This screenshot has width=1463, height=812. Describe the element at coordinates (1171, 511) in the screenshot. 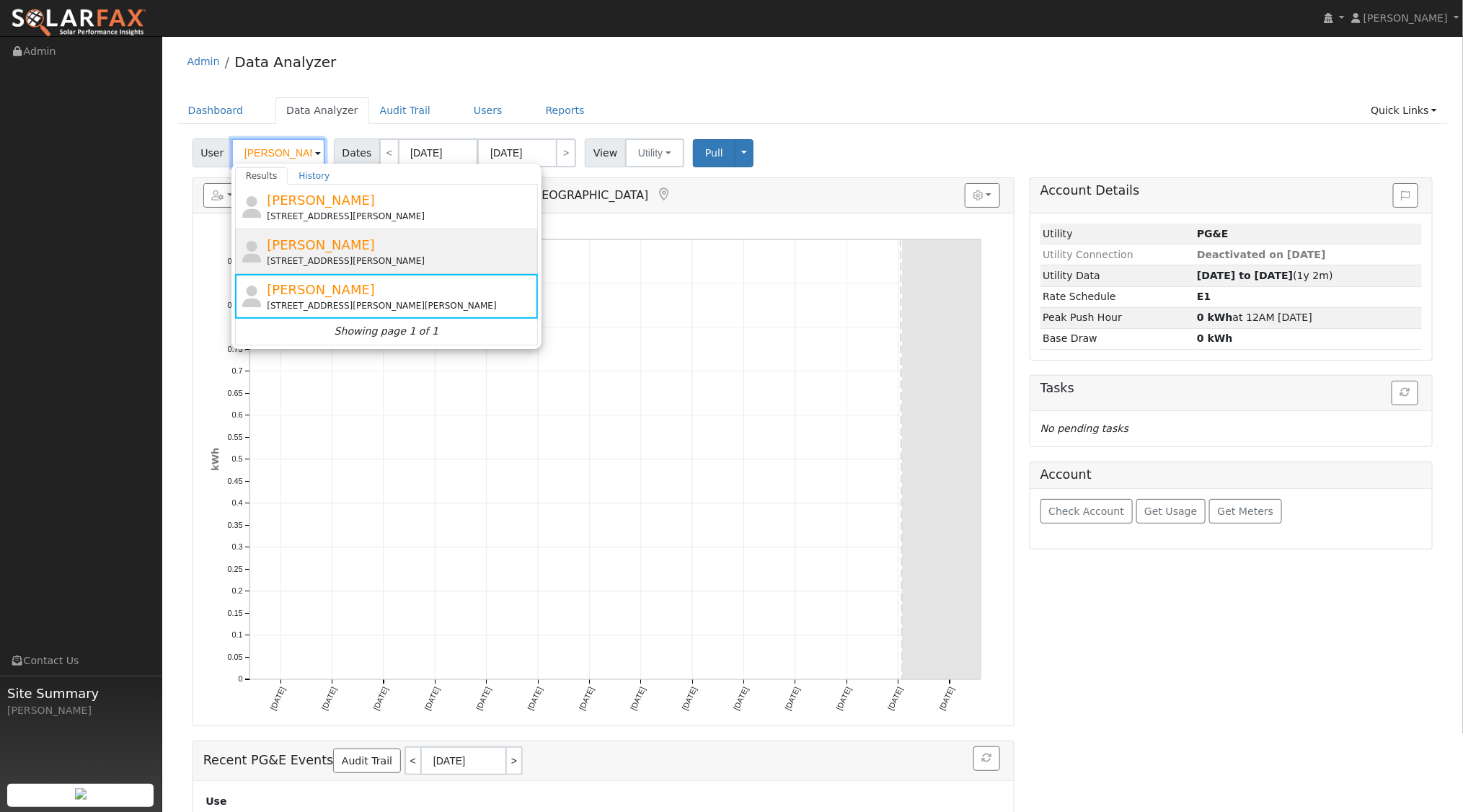

I see `button: Get Usage` at that location.